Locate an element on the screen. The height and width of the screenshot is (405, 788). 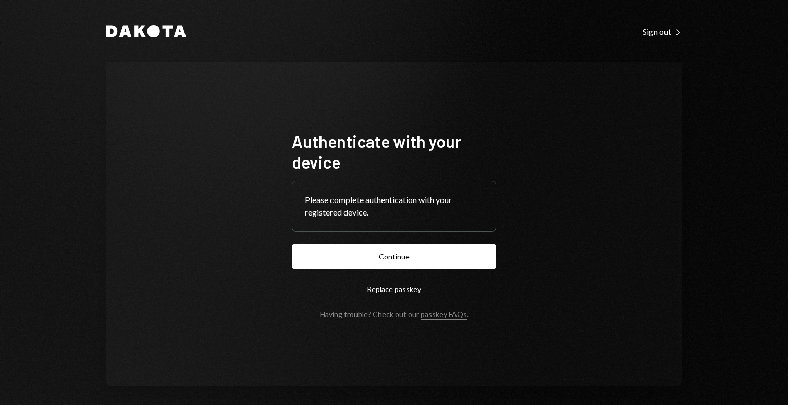
h1: Authenticate with your device is located at coordinates (394, 152).